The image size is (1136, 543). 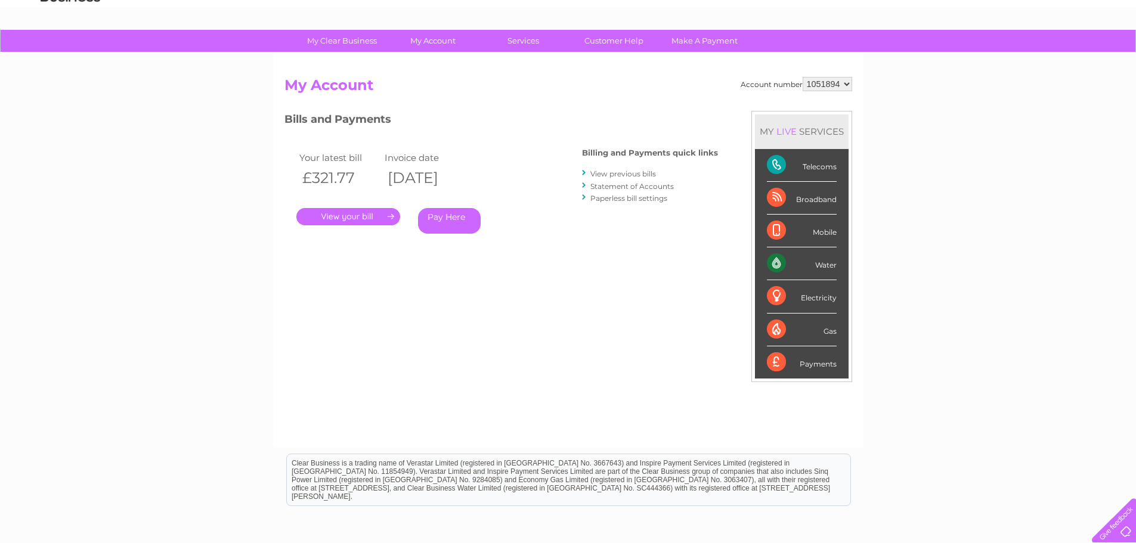 I want to click on a: Customer Help, so click(x=614, y=41).